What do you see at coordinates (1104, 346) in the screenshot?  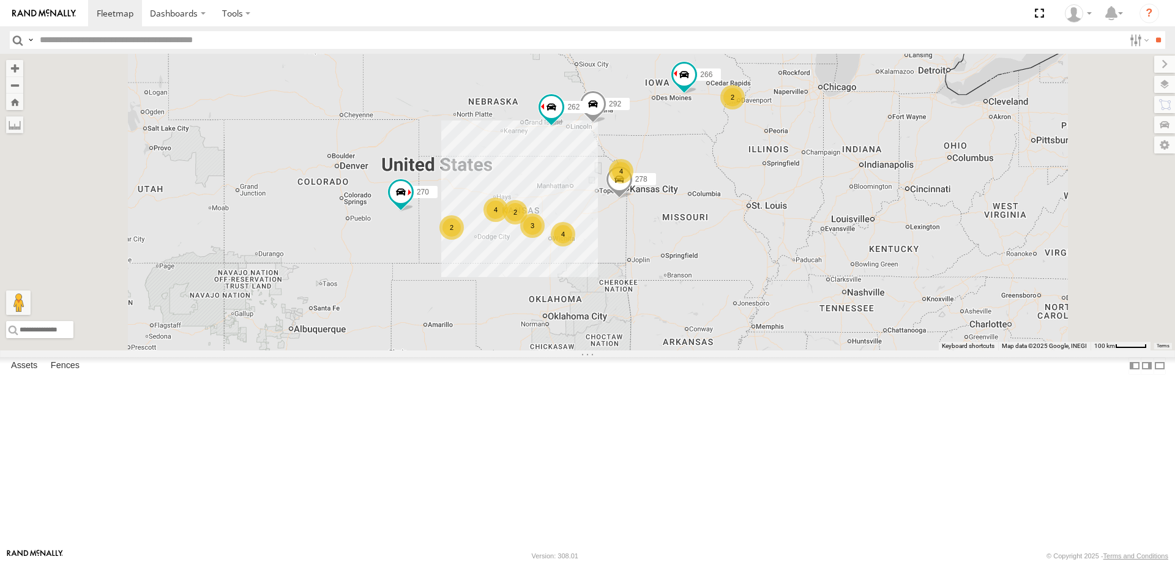 I see `span: 100 km` at bounding box center [1104, 346].